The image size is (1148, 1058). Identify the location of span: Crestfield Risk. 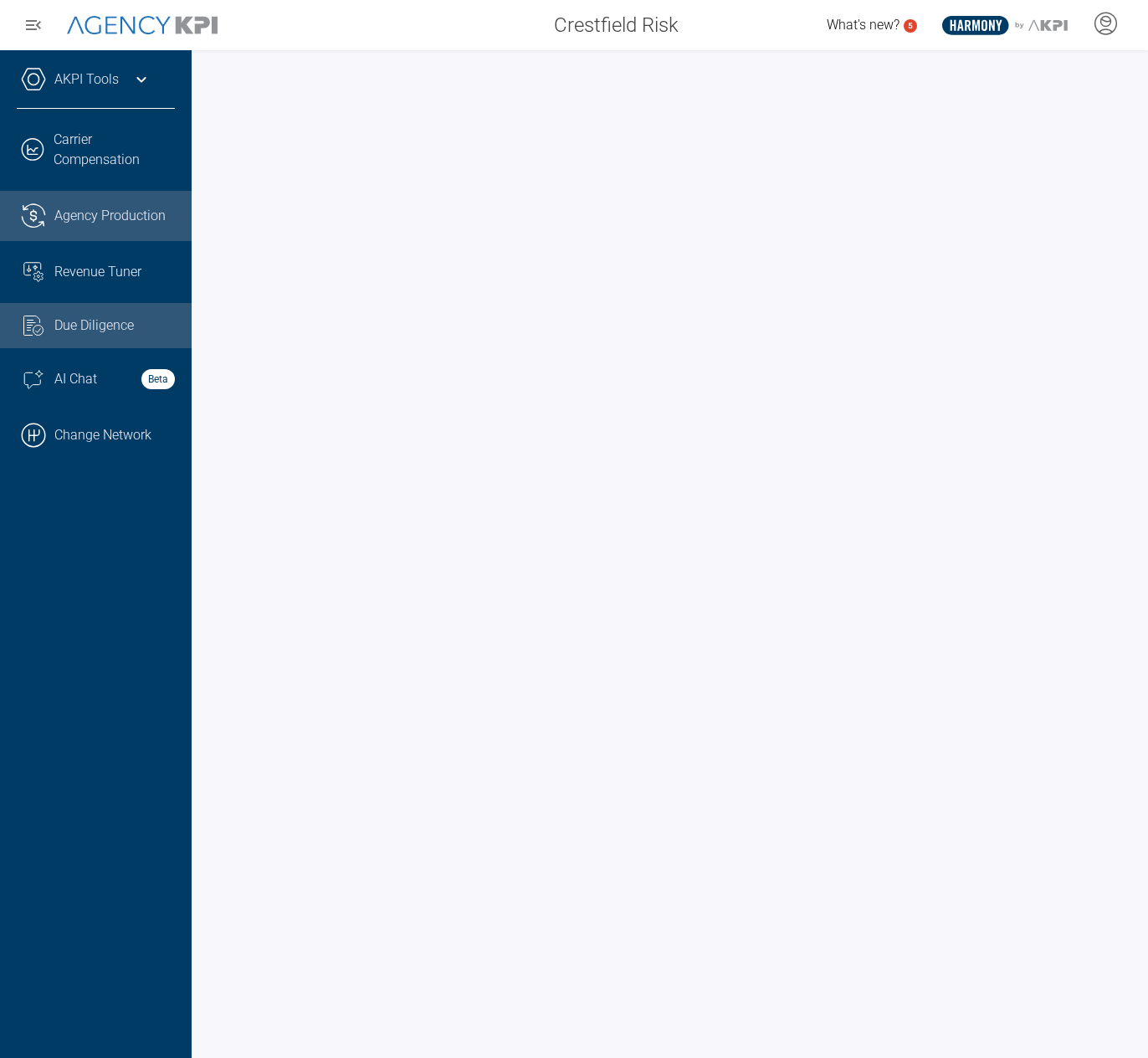
(616, 25).